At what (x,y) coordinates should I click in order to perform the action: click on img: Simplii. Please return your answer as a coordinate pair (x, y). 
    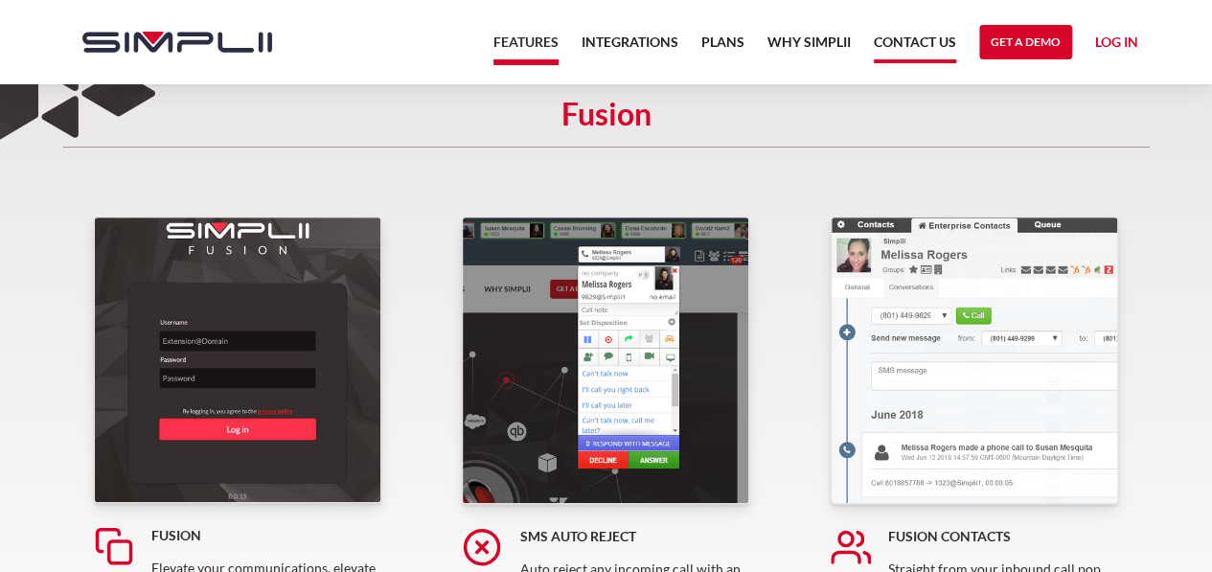
    Looking at the image, I should click on (177, 42).